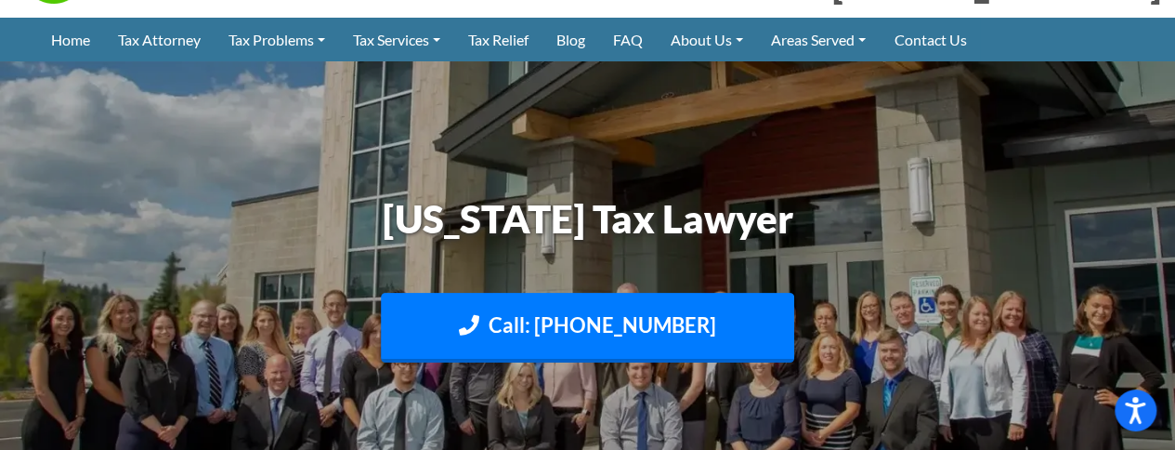 The image size is (1175, 450). Describe the element at coordinates (930, 39) in the screenshot. I see `a: Contact Us` at that location.